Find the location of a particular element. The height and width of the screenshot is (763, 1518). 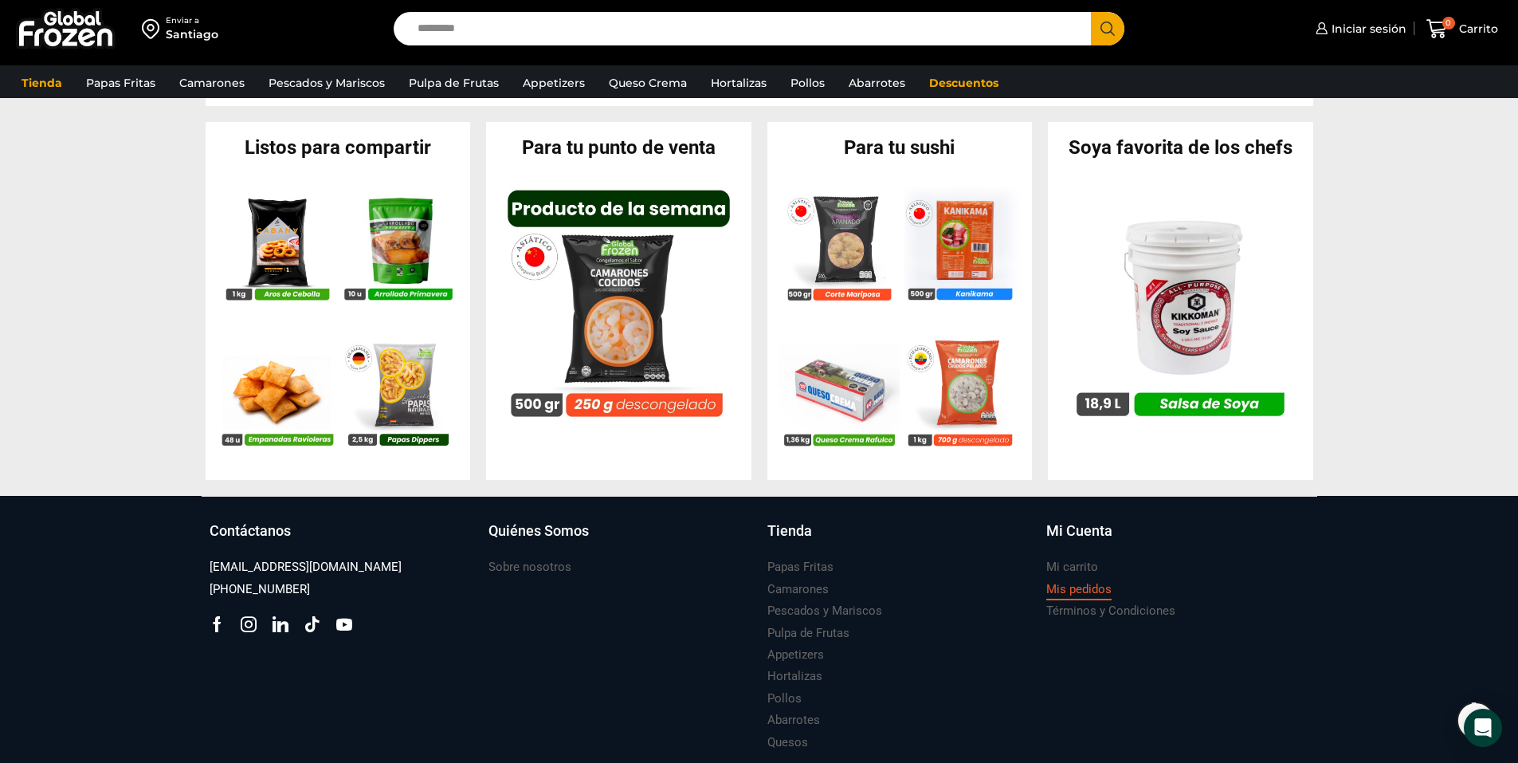

h3: Pollos is located at coordinates (784, 698).